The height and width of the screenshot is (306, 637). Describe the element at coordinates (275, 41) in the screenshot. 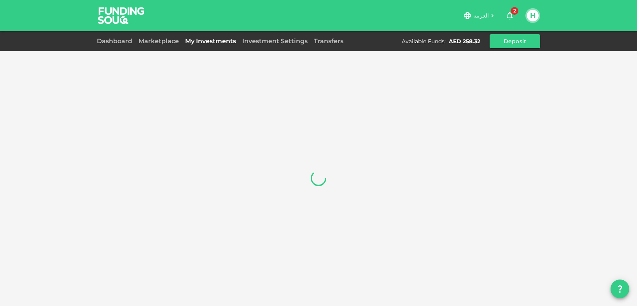

I see `a: Investment Settings` at that location.